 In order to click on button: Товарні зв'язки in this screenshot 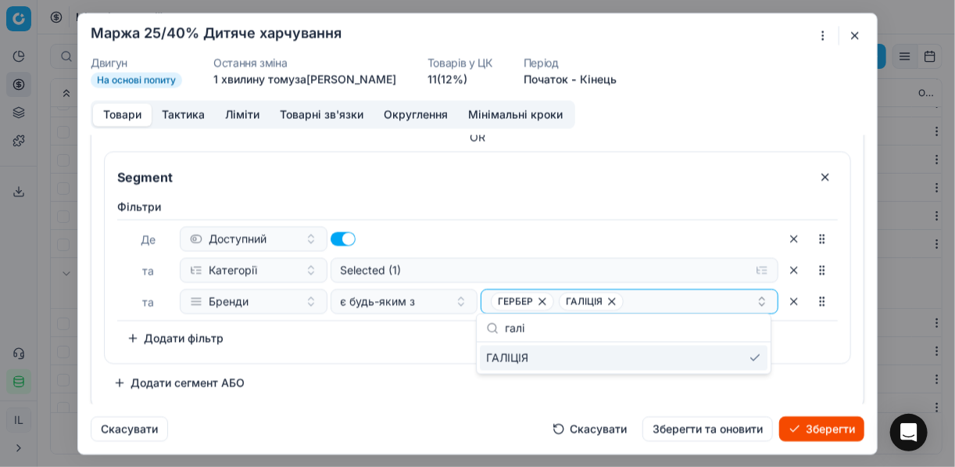, I will do `click(321, 114)`.